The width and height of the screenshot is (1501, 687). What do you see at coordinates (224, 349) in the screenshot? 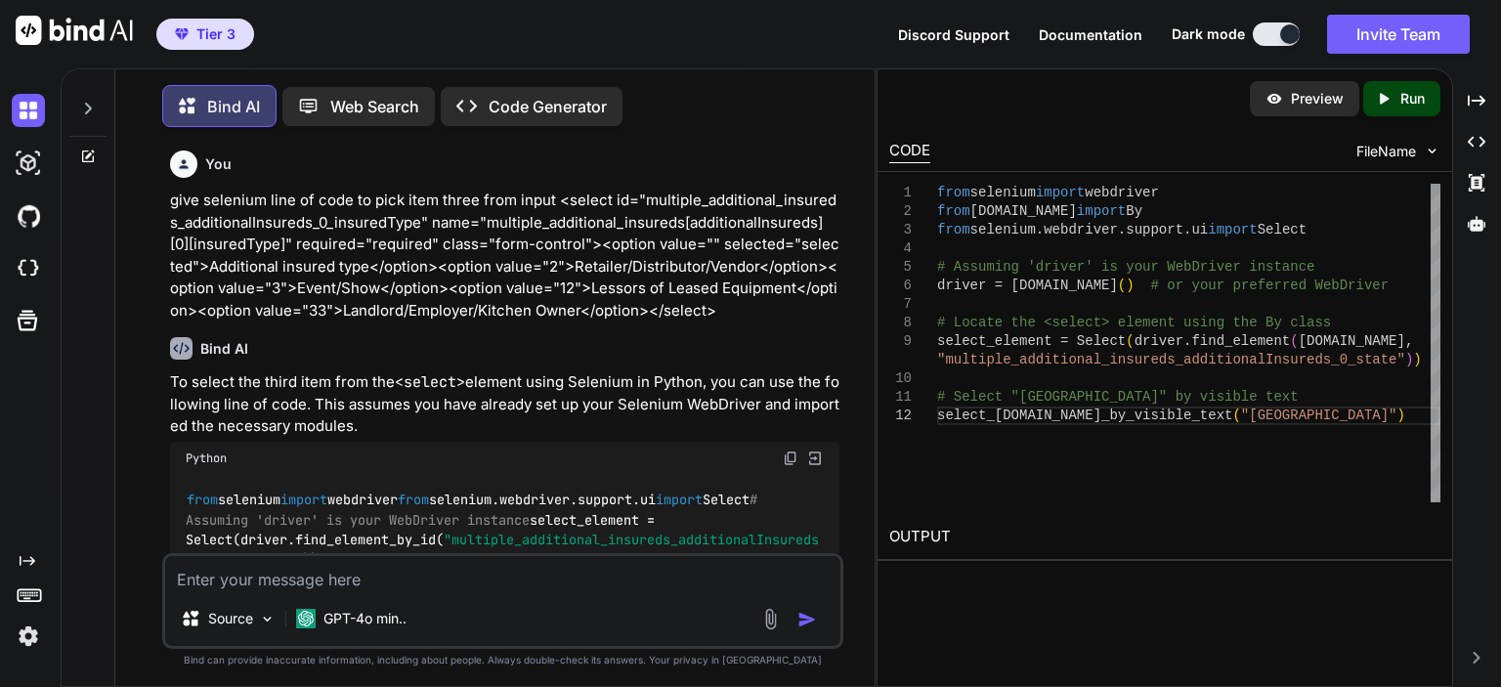
I see `h6: Bind AI` at bounding box center [224, 349].